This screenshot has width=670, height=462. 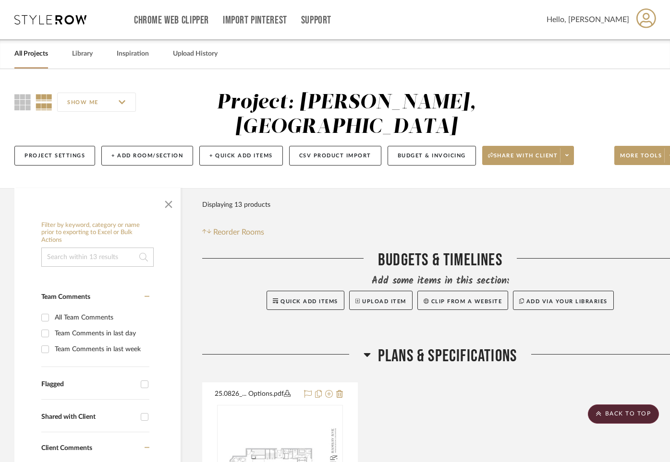 What do you see at coordinates (335, 156) in the screenshot?
I see `button: CSV Product Import` at bounding box center [335, 156].